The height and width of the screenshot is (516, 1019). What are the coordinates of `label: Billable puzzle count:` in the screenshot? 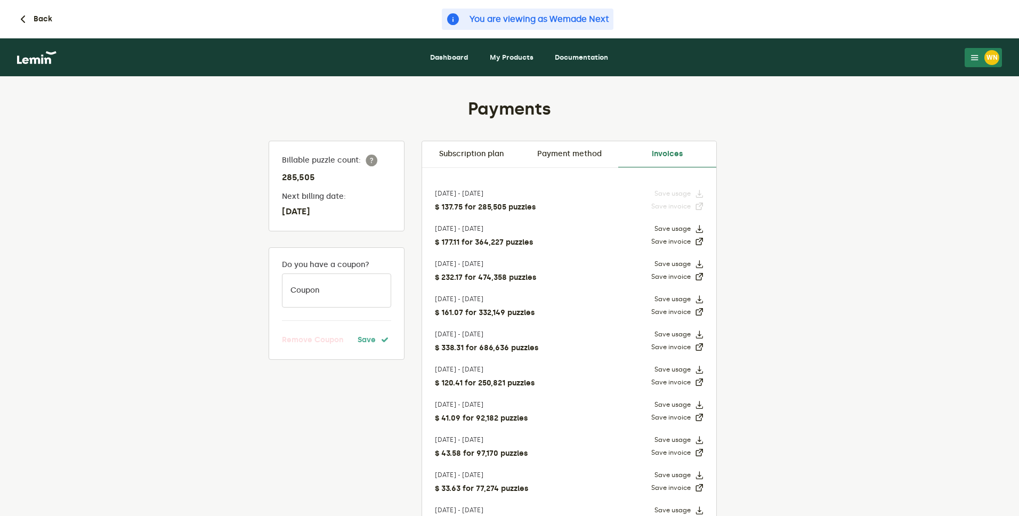 It's located at (336, 160).